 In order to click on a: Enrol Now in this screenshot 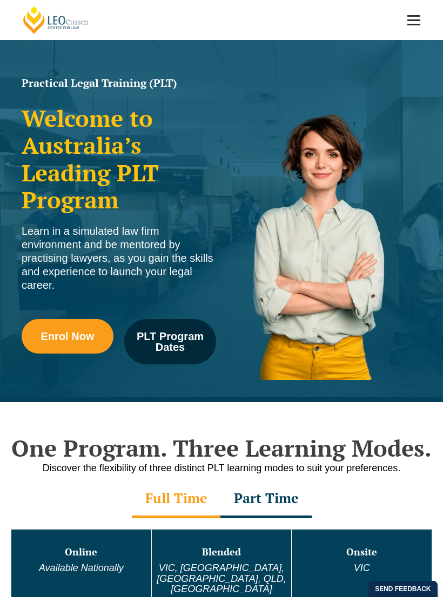, I will do `click(68, 337)`.